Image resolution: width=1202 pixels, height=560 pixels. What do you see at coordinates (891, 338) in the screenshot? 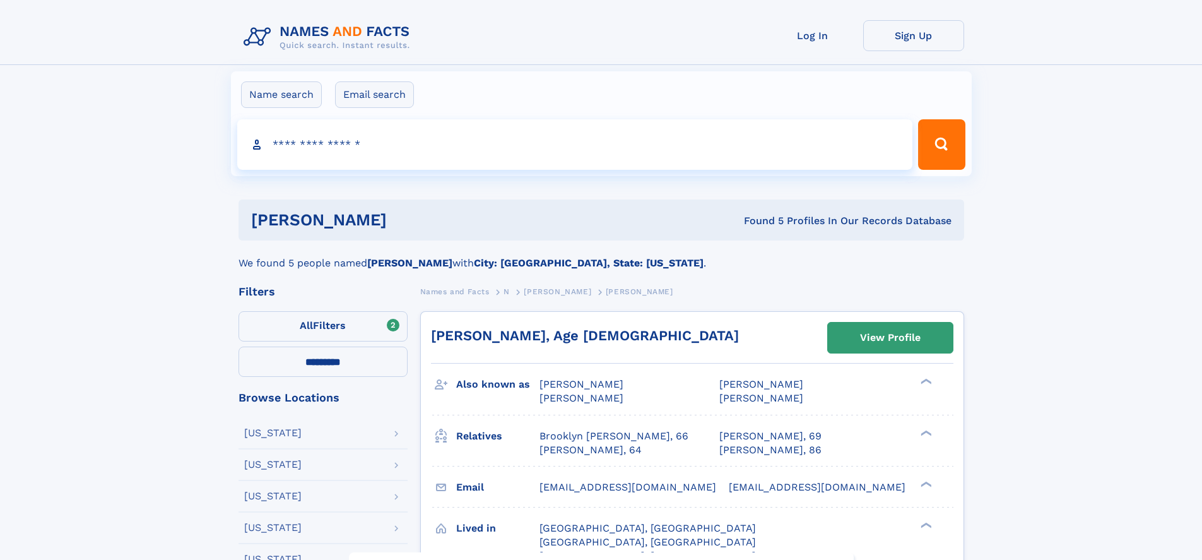
I see `div: View Profile` at bounding box center [891, 338].